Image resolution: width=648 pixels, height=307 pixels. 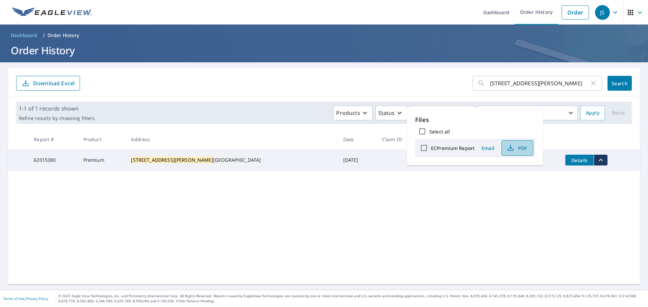 What do you see at coordinates (439, 132) in the screenshot?
I see `label: Select all` at bounding box center [439, 132].